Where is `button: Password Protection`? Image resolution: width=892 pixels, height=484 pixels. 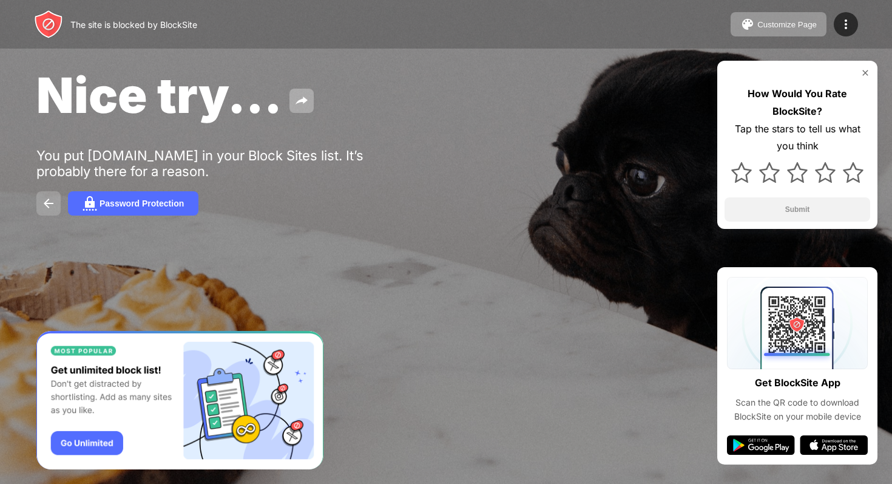 button: Password Protection is located at coordinates (133, 203).